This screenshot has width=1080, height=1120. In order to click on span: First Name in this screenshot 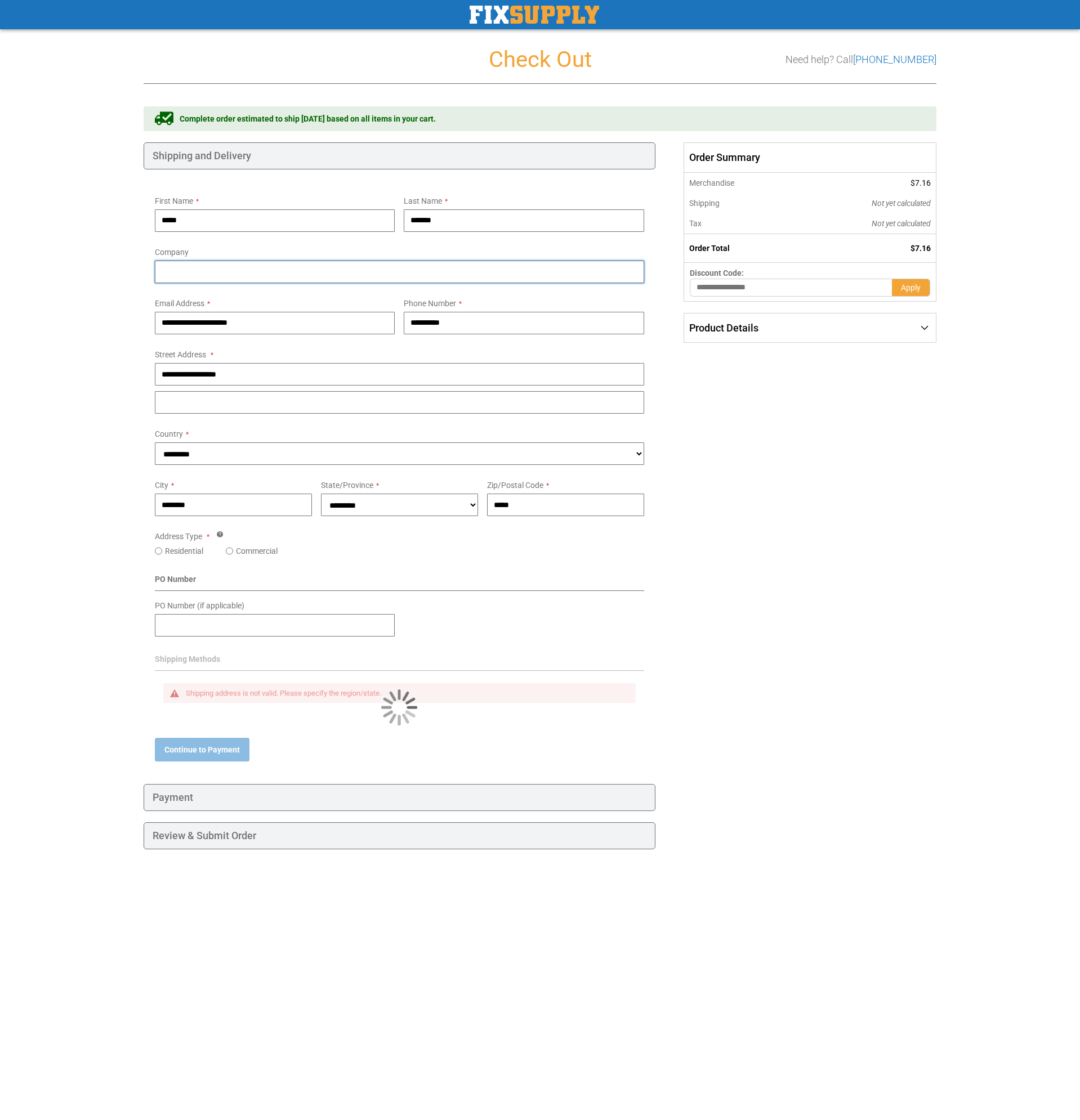, I will do `click(174, 201)`.